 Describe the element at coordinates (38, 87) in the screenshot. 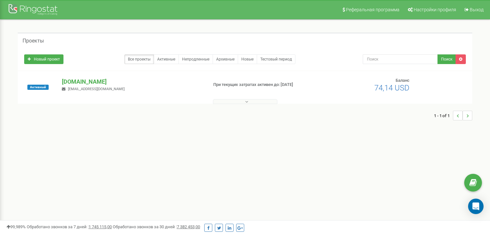

I see `span: Активный` at that location.